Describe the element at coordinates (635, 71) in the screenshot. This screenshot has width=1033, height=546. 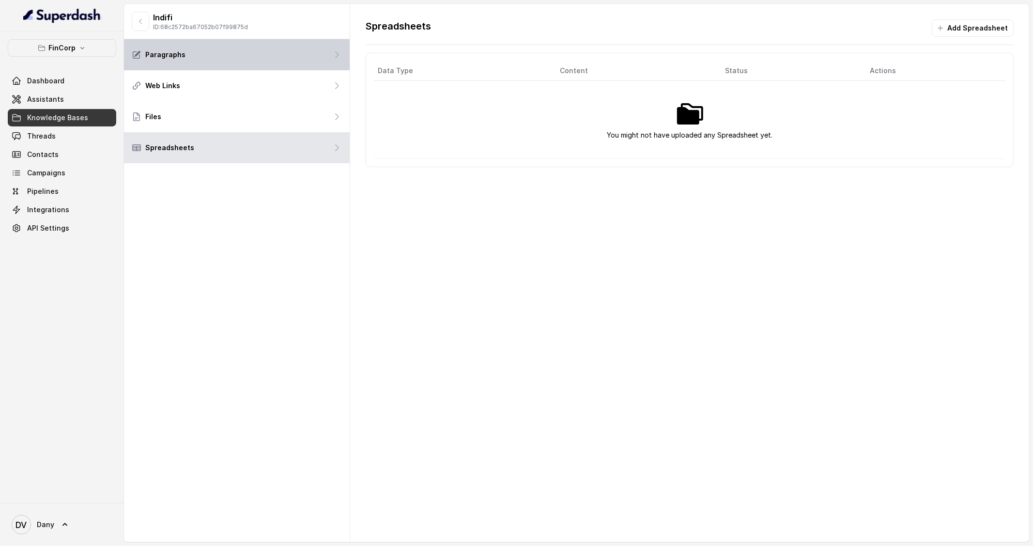
I see `th: Content` at that location.